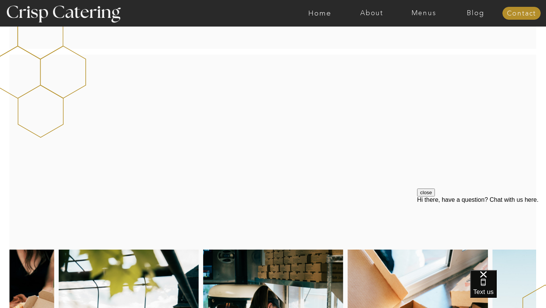 The image size is (546, 308). Describe the element at coordinates (13, 22) in the screenshot. I see `span: Text us` at that location.